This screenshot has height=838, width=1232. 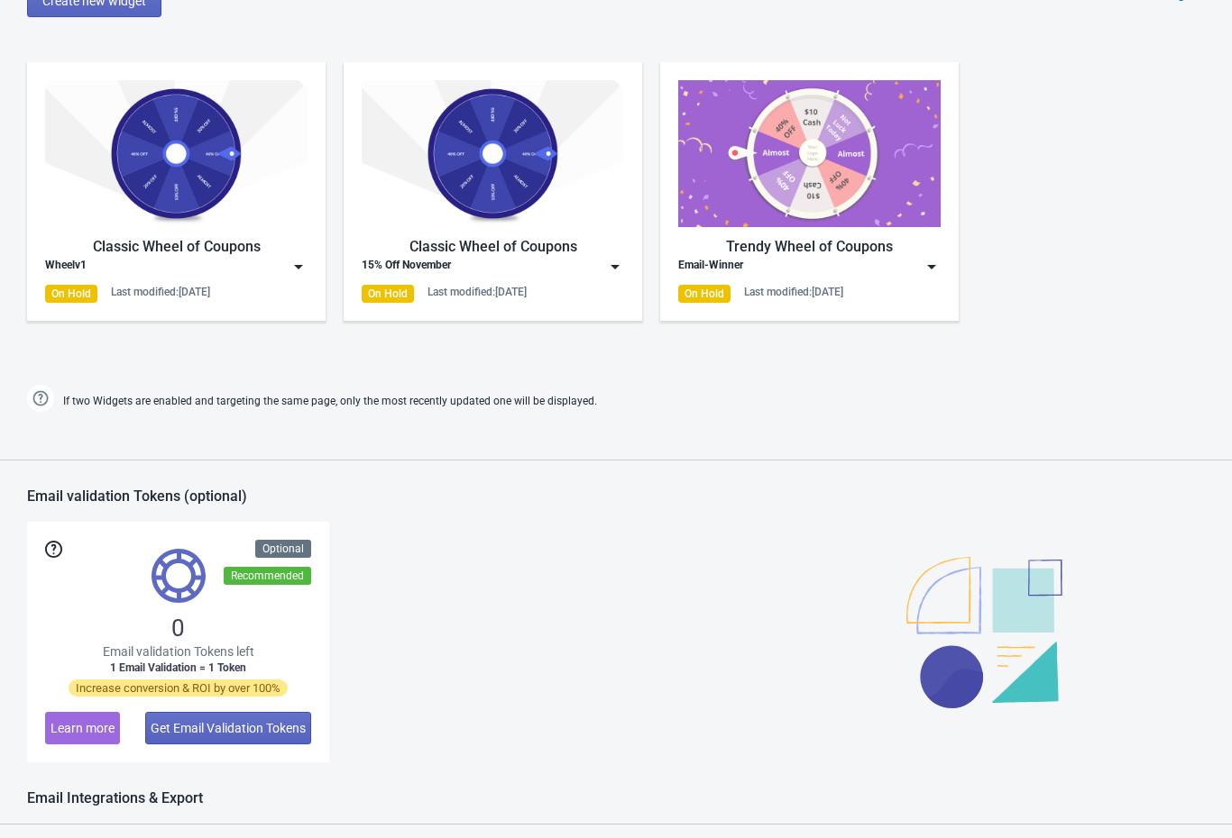 What do you see at coordinates (178, 688) in the screenshot?
I see `span: Increase conversion & ROI by over 100%` at bounding box center [178, 688].